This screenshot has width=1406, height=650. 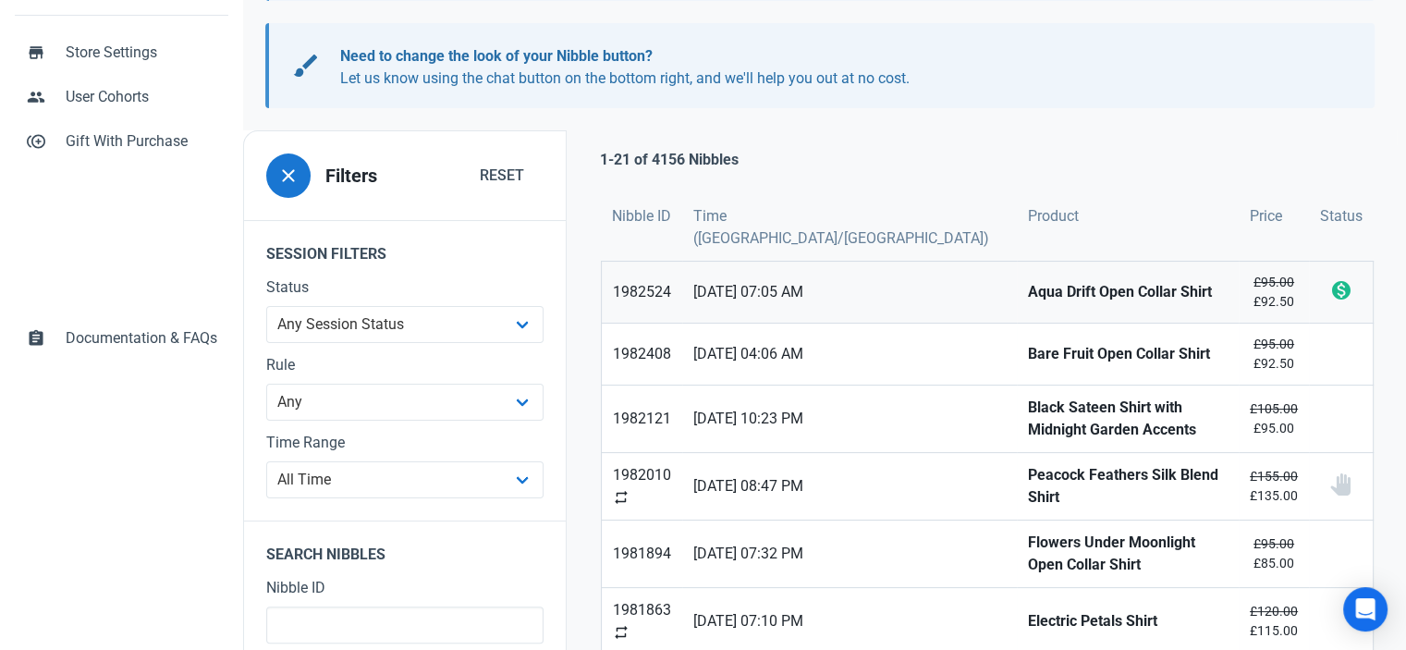 What do you see at coordinates (405, 588) in the screenshot?
I see `label: Nibble ID` at bounding box center [405, 588].